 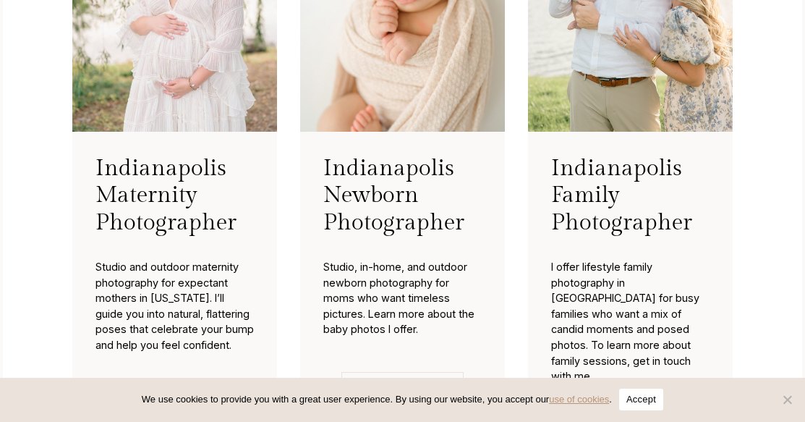 I want to click on h3: Indianapolis Newborn Photographer, so click(x=402, y=195).